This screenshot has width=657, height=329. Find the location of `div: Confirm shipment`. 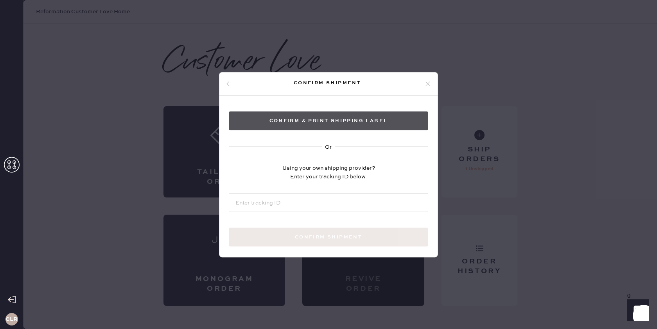

div: Confirm shipment is located at coordinates (327, 83).